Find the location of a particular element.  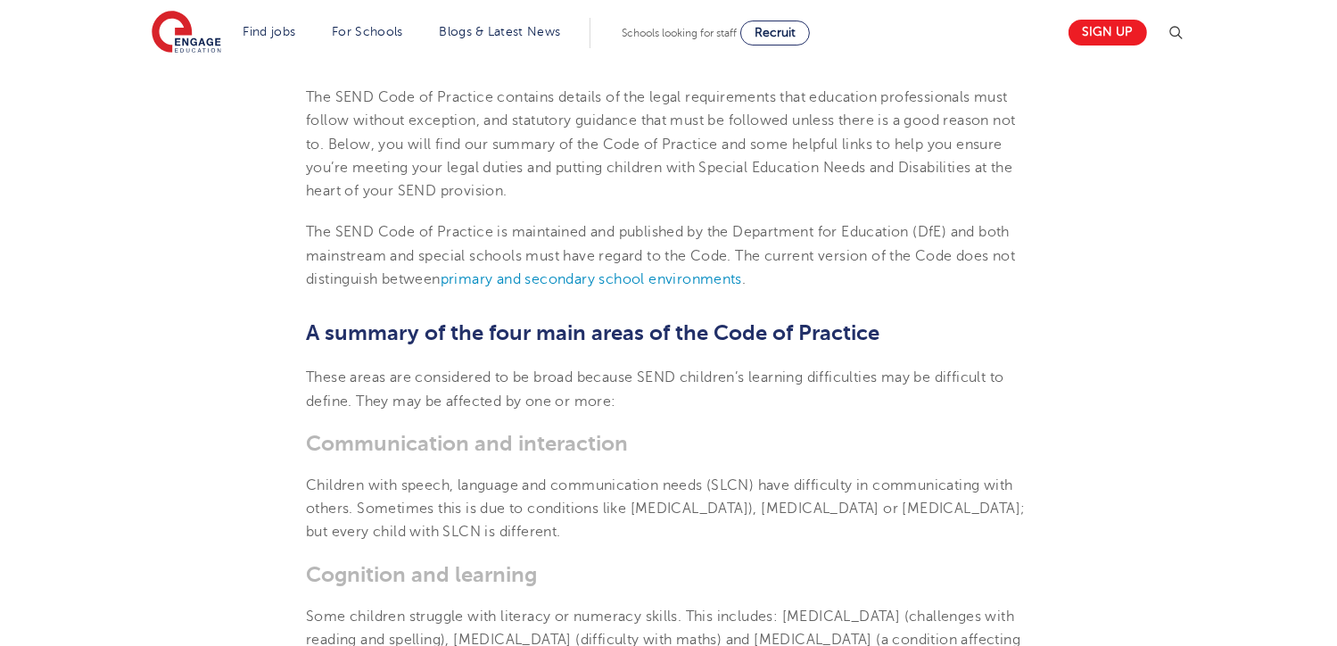

a: For Schools is located at coordinates (366, 31).